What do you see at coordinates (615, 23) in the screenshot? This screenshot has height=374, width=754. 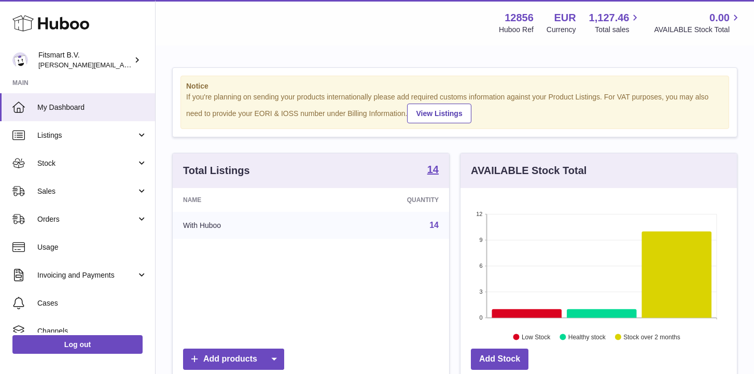 I see `a: 1,127.46 Total sales` at bounding box center [615, 23].